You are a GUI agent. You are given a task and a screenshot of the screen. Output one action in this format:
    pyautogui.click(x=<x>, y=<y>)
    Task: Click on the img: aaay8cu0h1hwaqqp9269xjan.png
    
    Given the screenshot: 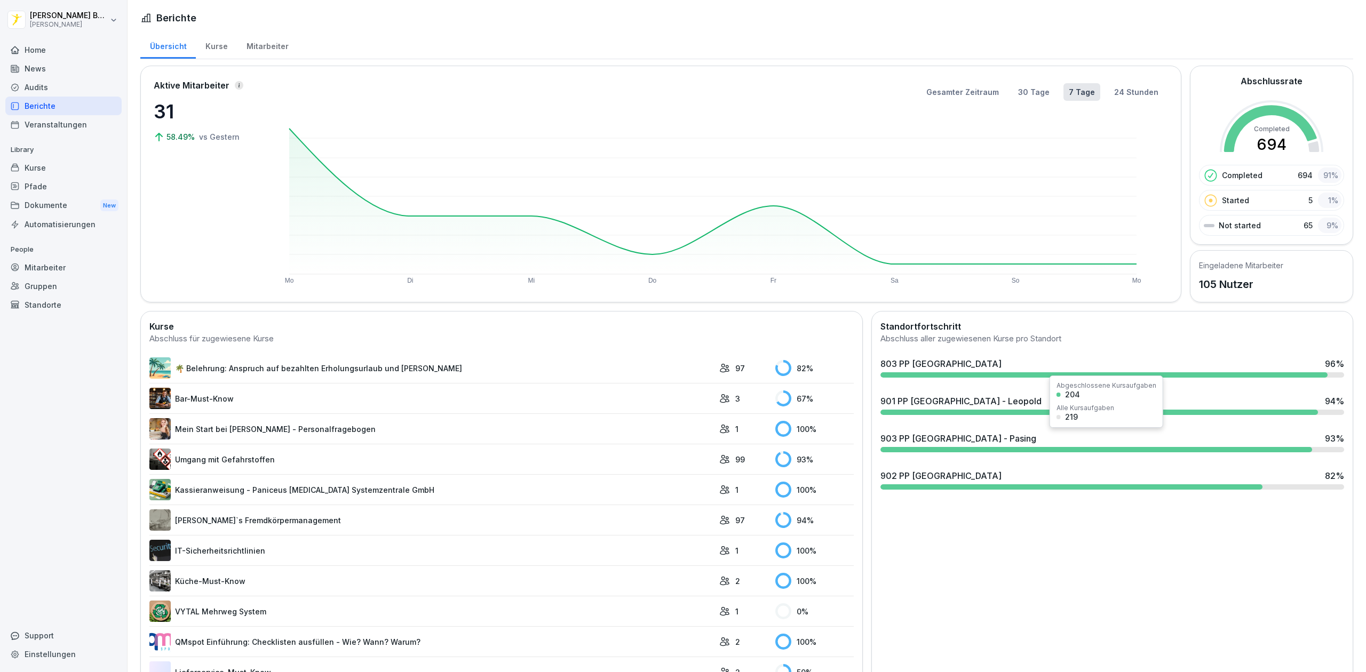 What is the action you would take?
    pyautogui.click(x=160, y=429)
    